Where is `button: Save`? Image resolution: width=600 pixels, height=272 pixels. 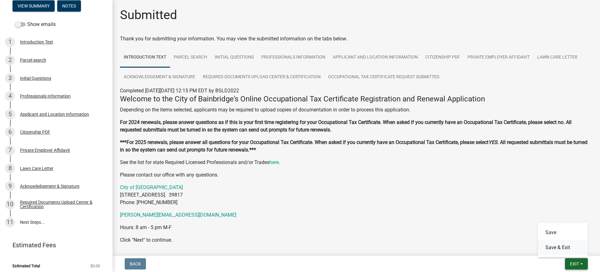
button: Save is located at coordinates (563, 232).